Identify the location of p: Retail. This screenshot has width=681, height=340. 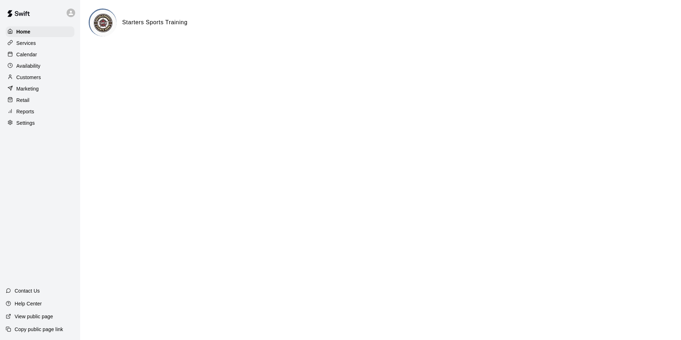
(23, 100).